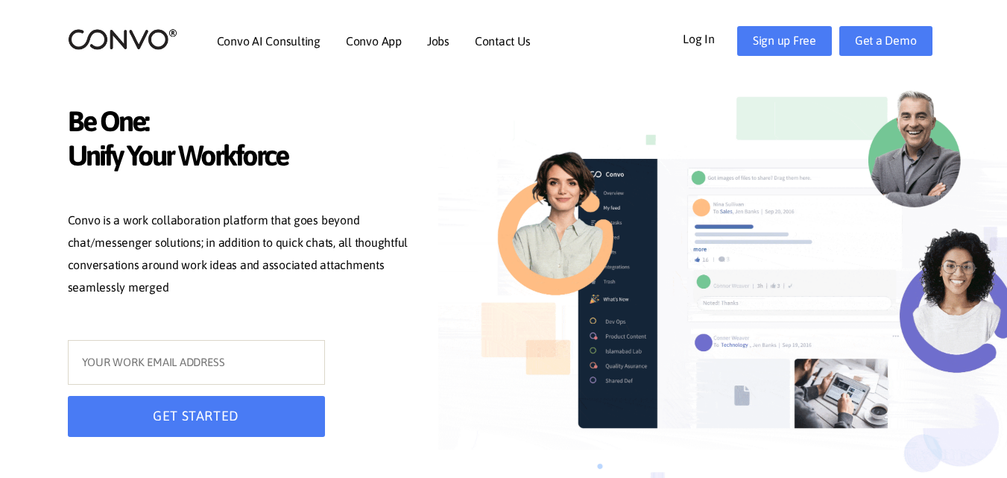 The height and width of the screenshot is (478, 1007). I want to click on p: Convo is a work collaboration platform that goes beyond chat/messenger solutions; in addition to ..., so click(243, 256).